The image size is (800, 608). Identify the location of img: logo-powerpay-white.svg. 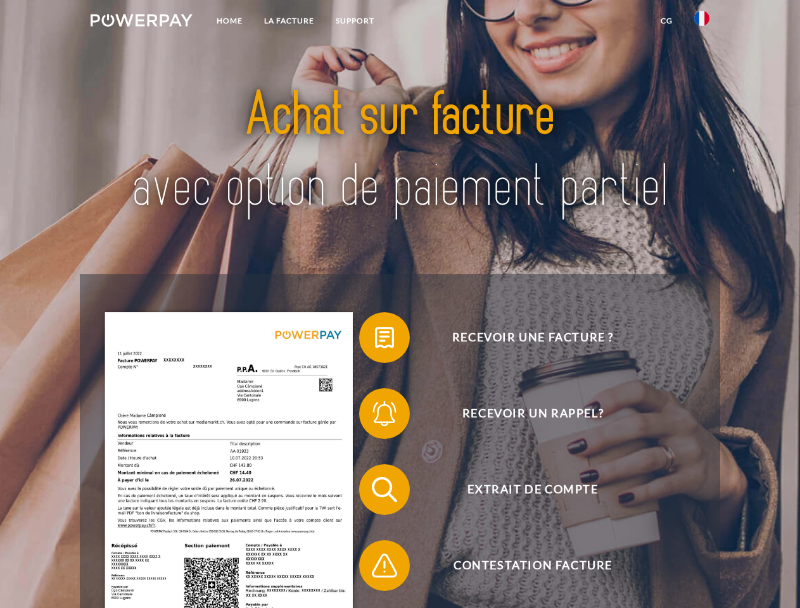
(141, 20).